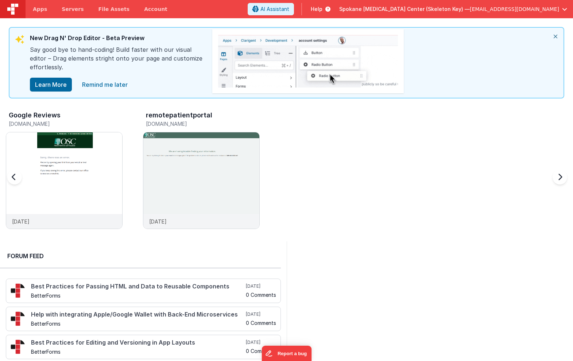  What do you see at coordinates (105, 85) in the screenshot?
I see `a: close` at bounding box center [105, 85].